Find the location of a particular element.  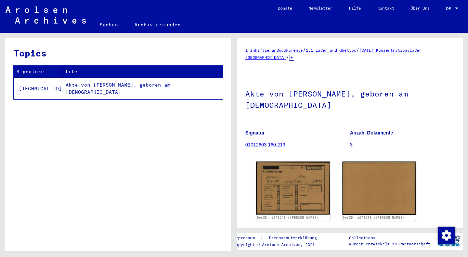

a: Datenschutzerklärung is located at coordinates (294, 238).